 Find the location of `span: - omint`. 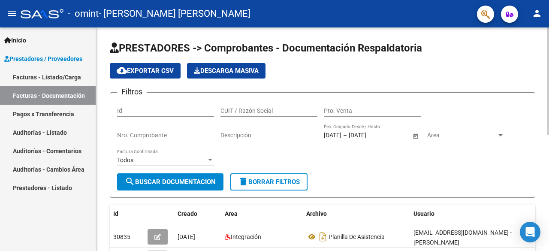

span: - omint is located at coordinates (83, 14).